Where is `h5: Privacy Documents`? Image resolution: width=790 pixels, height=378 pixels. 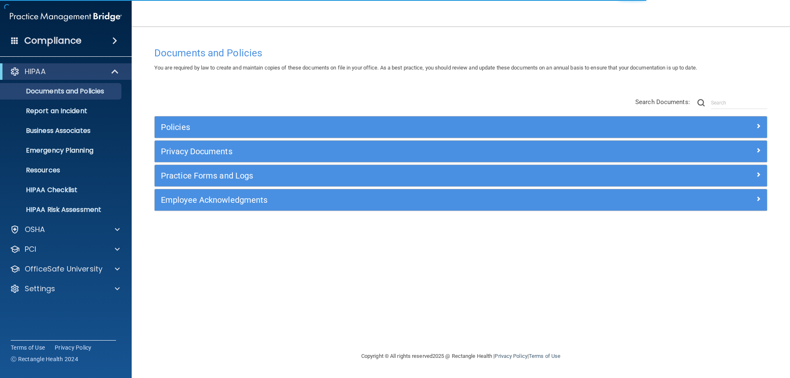
h5: Privacy Documents is located at coordinates (384, 151).